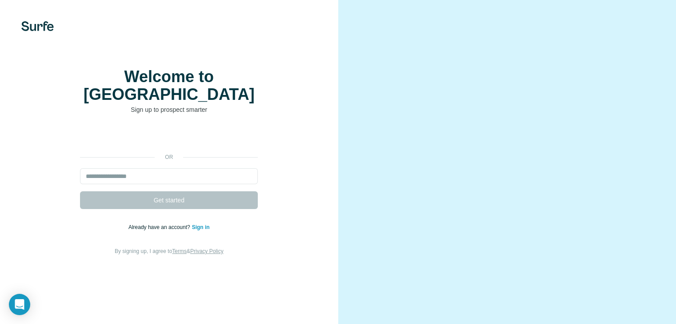  I want to click on span: By signing up, I agree to &, so click(169, 252).